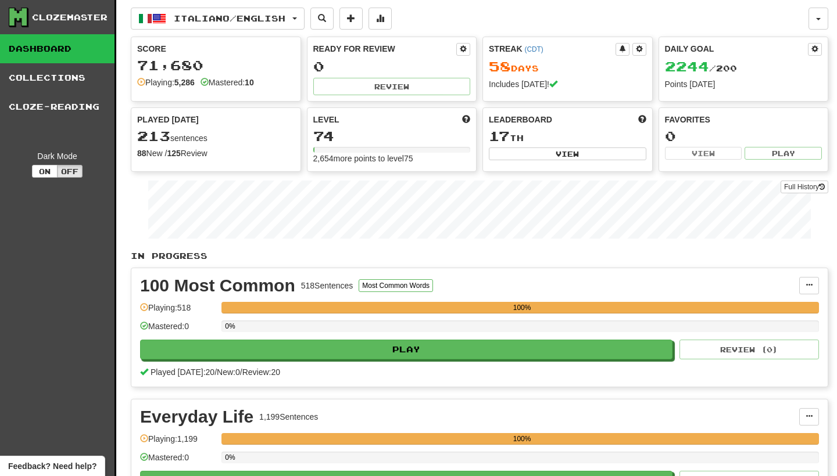 The width and height of the screenshot is (837, 476). Describe the element at coordinates (749, 350) in the screenshot. I see `button: Review (0)` at that location.